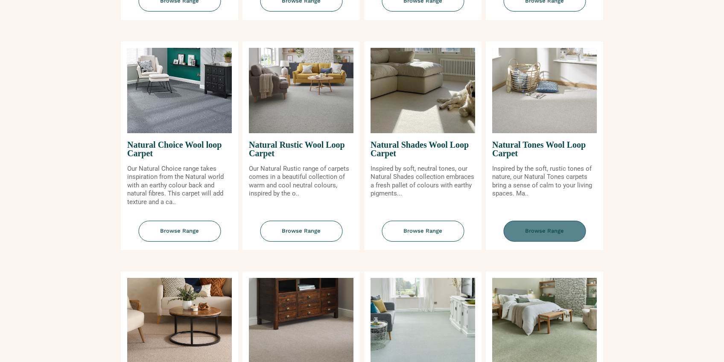 The width and height of the screenshot is (724, 362). What do you see at coordinates (544, 90) in the screenshot?
I see `img: Natural Tones Wool Loop Carpet` at bounding box center [544, 90].